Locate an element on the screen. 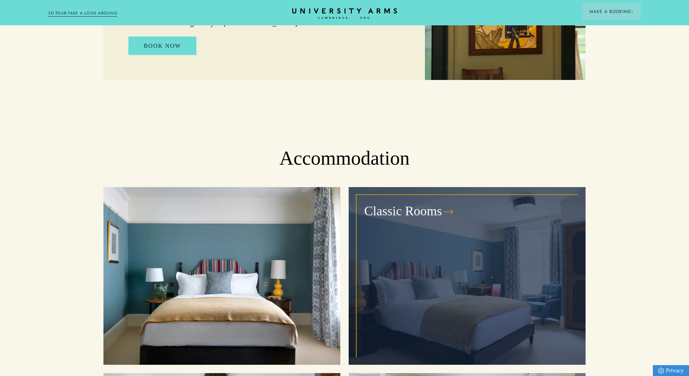 The height and width of the screenshot is (376, 689). a: image-e9066e016a3afb6f011bc37f916714460f26abf2-8272x6200-jpg Classic Rooms is located at coordinates (467, 276).